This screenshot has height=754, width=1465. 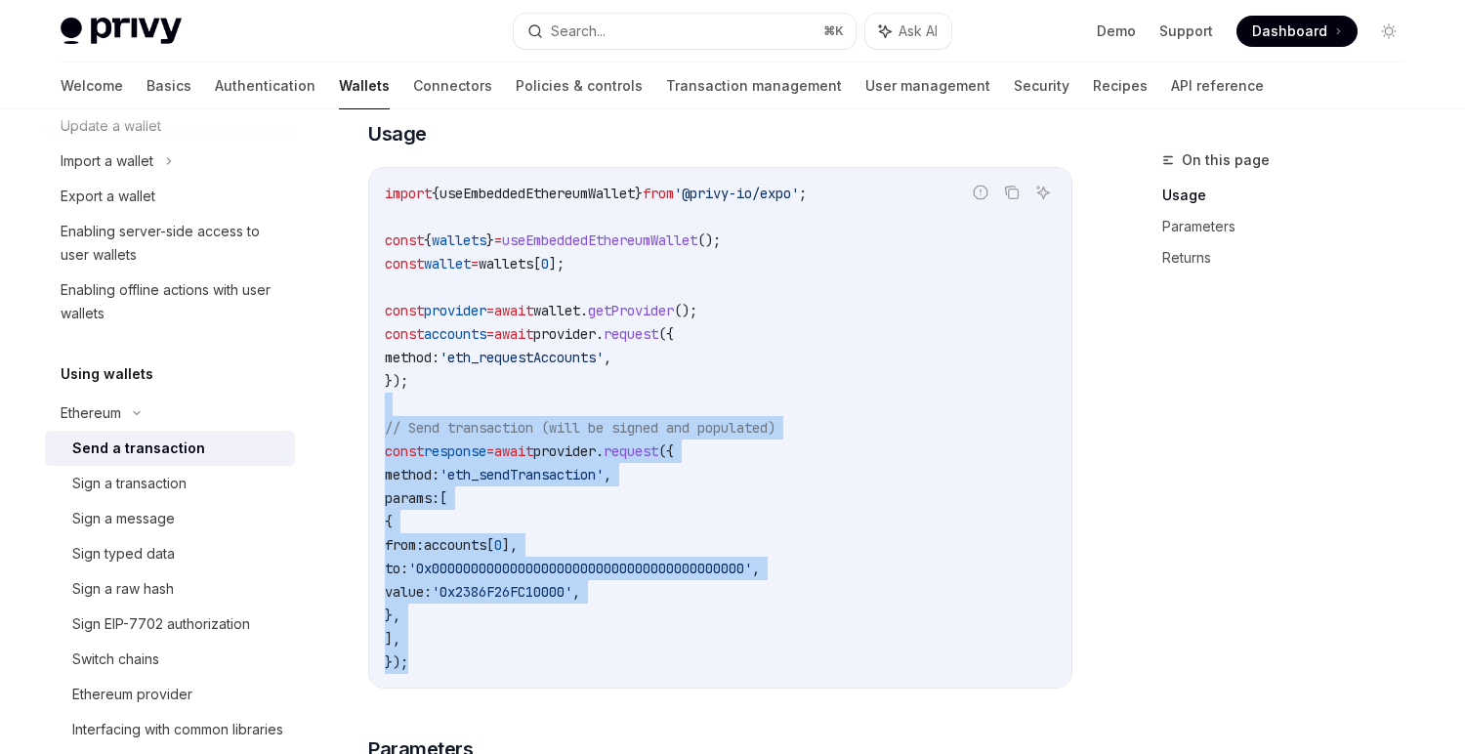 What do you see at coordinates (455, 451) in the screenshot?
I see `span: response` at bounding box center [455, 451].